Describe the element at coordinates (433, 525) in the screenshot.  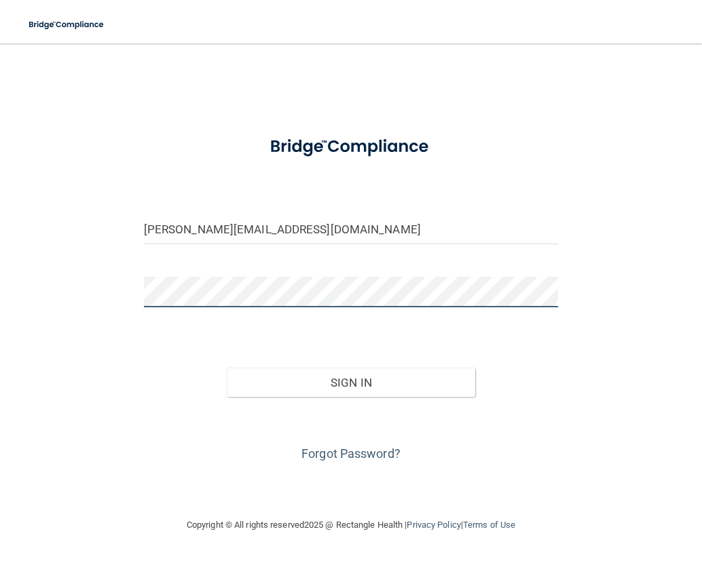
I see `a: Privacy Policy` at that location.